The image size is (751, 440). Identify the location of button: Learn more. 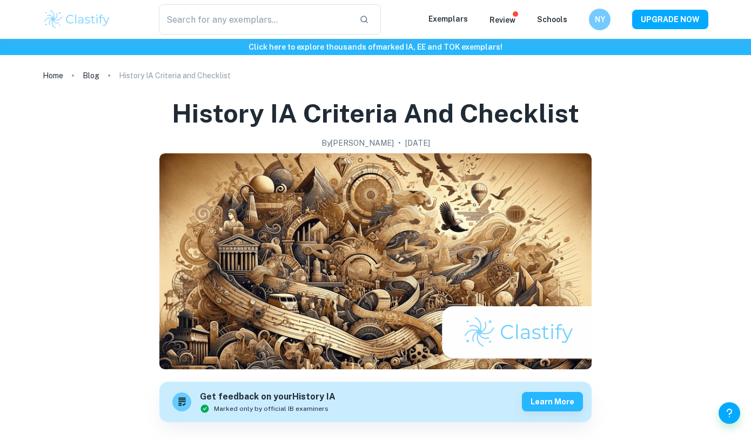
(552, 402).